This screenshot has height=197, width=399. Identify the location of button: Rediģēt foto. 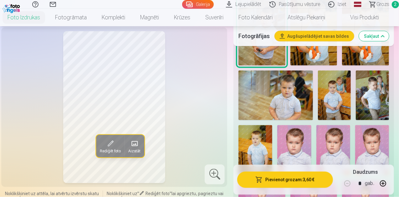
(110, 146).